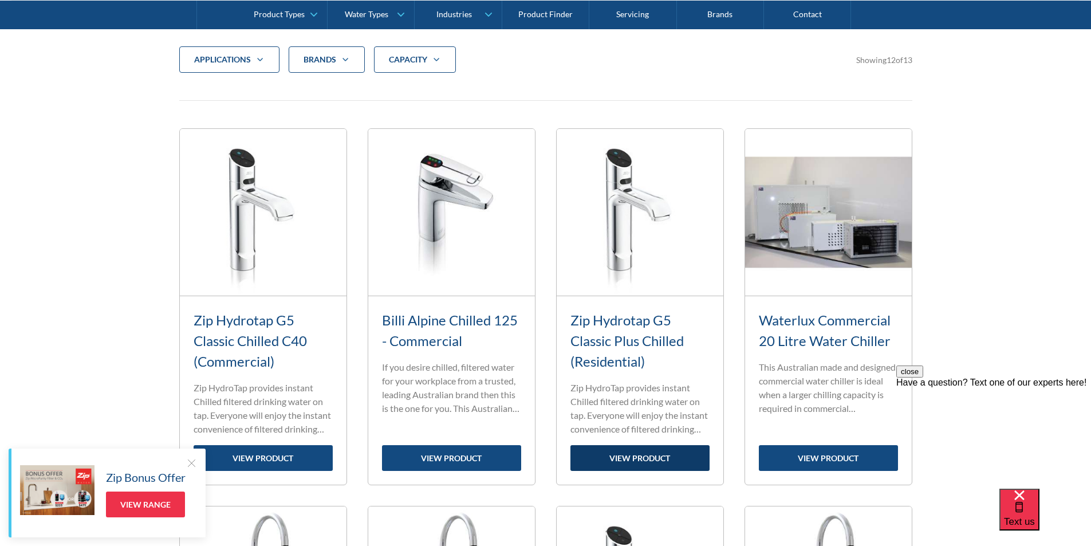 The width and height of the screenshot is (1091, 546). Describe the element at coordinates (367, 14) in the screenshot. I see `div: Water Types` at that location.